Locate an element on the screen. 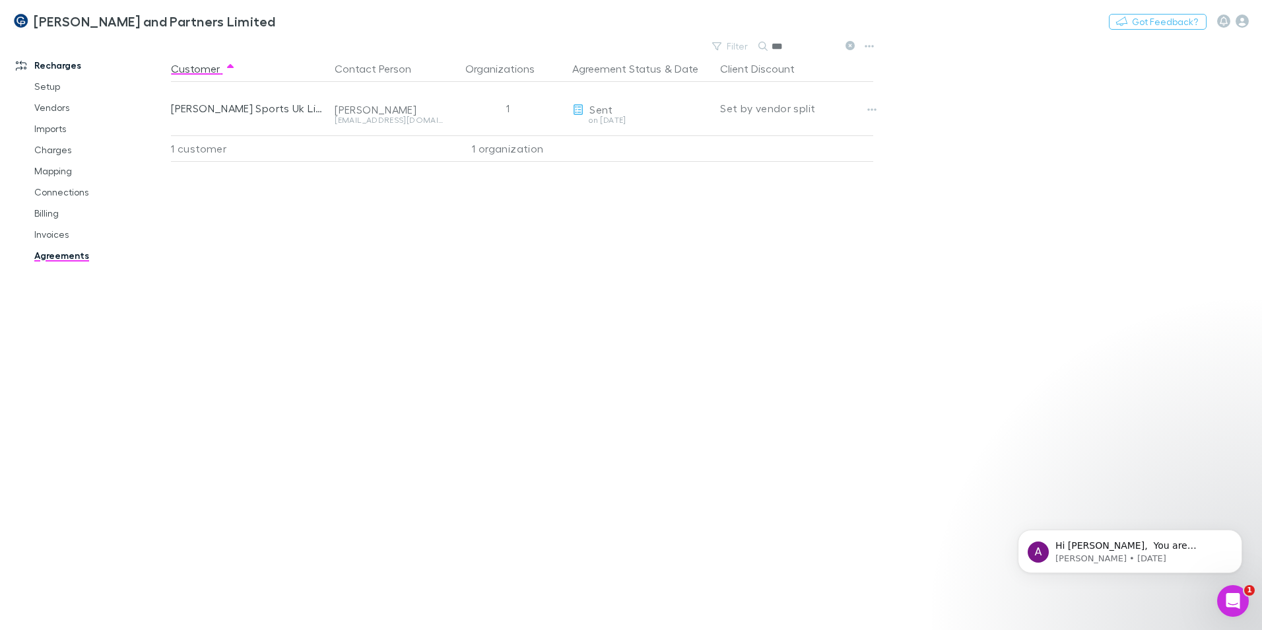  a: Mapping is located at coordinates (100, 171).